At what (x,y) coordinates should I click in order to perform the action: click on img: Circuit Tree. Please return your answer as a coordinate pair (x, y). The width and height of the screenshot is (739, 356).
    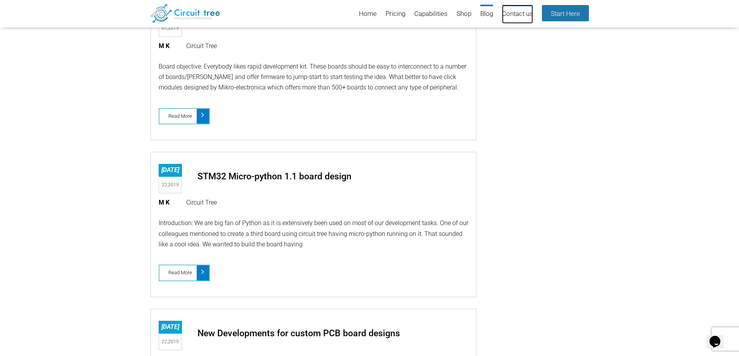
    Looking at the image, I should click on (185, 13).